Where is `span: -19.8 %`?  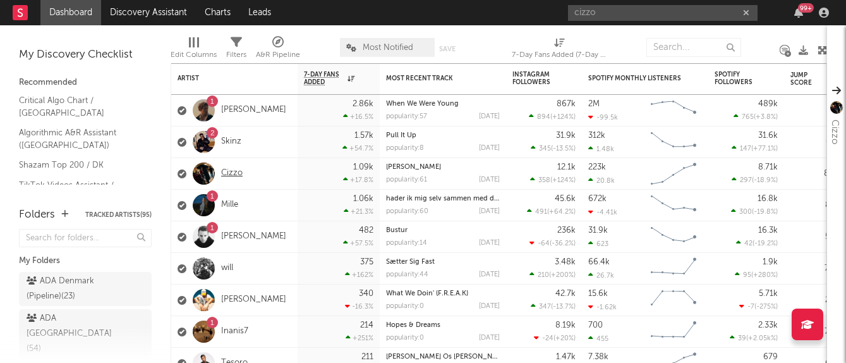
span: -19.8 % is located at coordinates (765, 212).